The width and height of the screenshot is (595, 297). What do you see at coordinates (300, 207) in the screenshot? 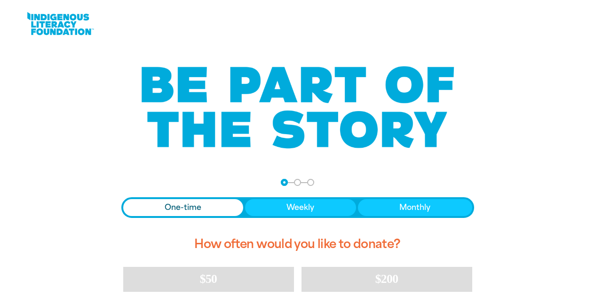
I see `button: Weekly` at bounding box center [300, 207].